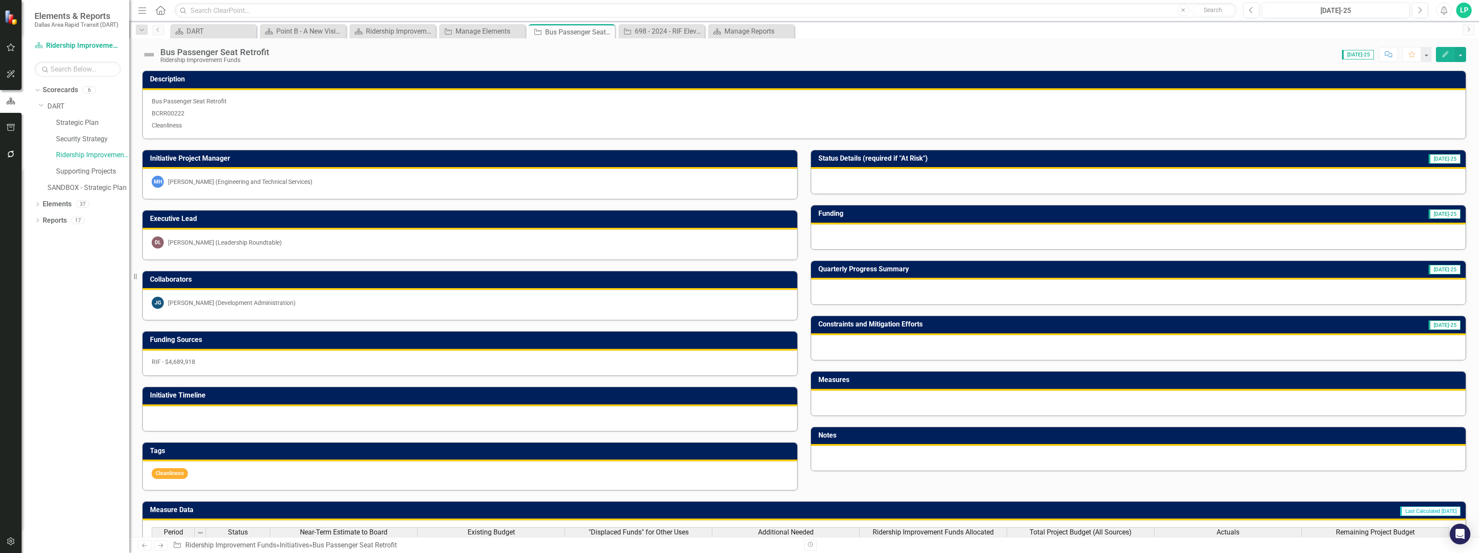  Describe the element at coordinates (489, 31) in the screenshot. I see `div: Manage Elements` at that location.